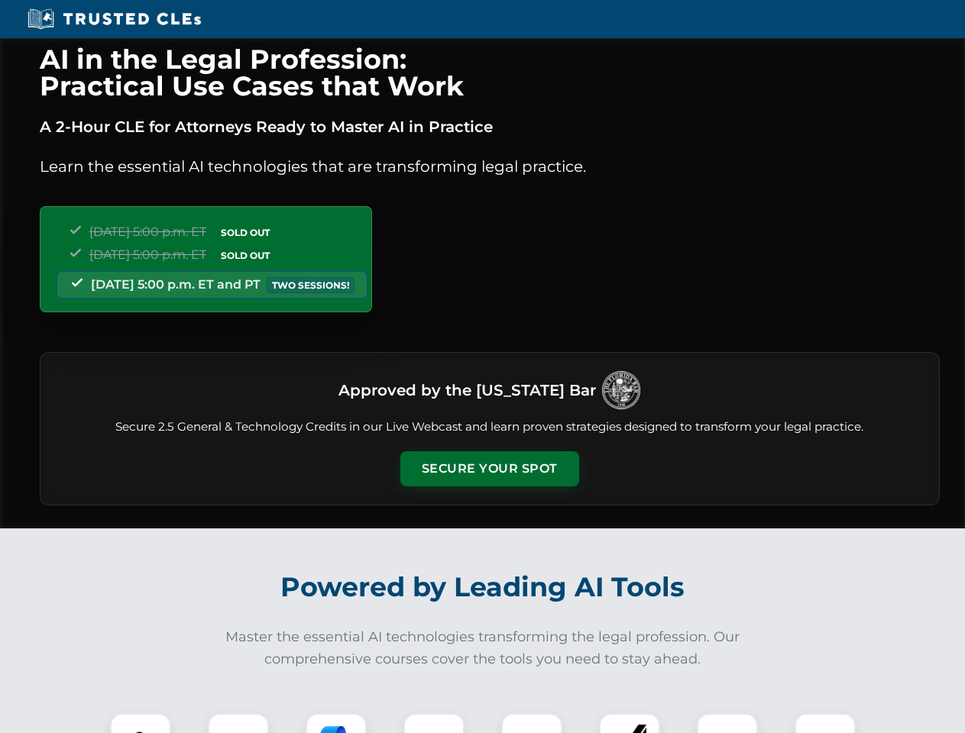 This screenshot has width=965, height=733. What do you see at coordinates (483, 648) in the screenshot?
I see `p: Master the essential AI technologies transforming the legal profession. Our comprehensive courses...` at bounding box center [483, 648].